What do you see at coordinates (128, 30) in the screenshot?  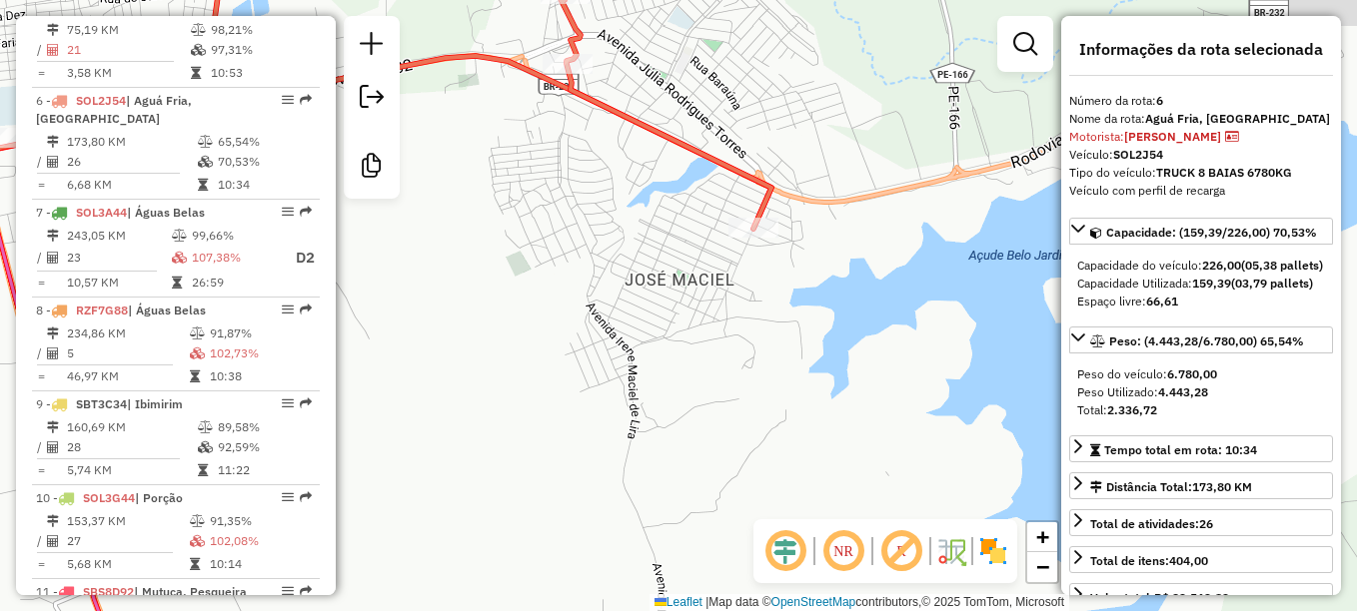 I see `td: 75,19 KM` at bounding box center [128, 30].